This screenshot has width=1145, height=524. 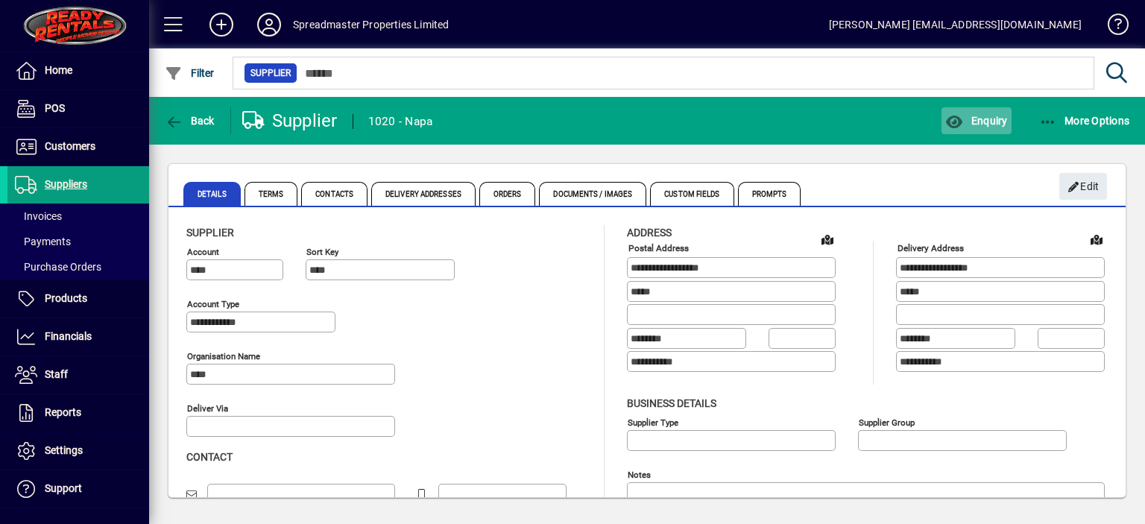 I want to click on mat-label: Supplier group, so click(x=886, y=422).